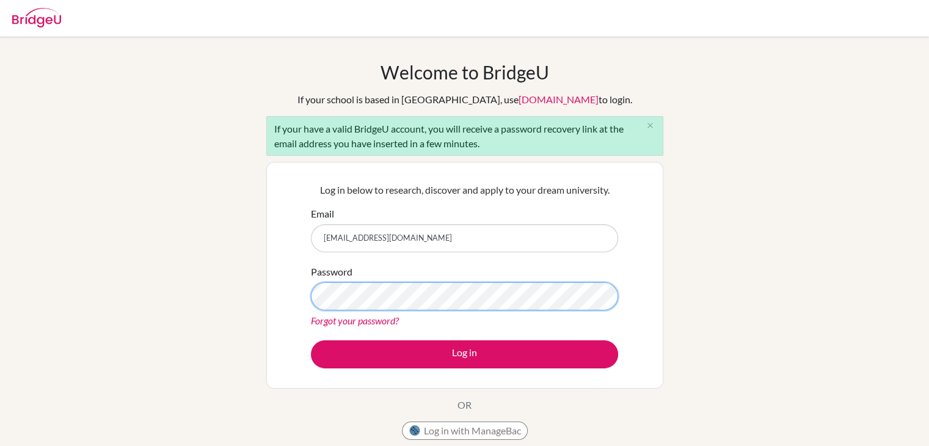 This screenshot has width=929, height=446. Describe the element at coordinates (651, 126) in the screenshot. I see `button: Close` at that location.